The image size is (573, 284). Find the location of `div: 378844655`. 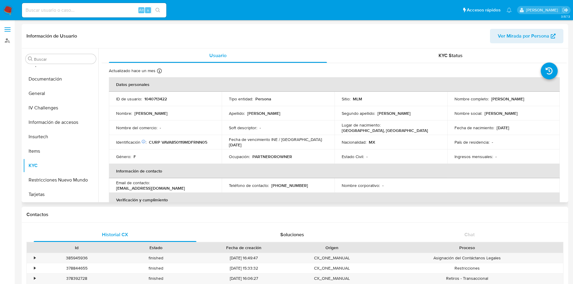

div: 378844655 is located at coordinates (77, 268).